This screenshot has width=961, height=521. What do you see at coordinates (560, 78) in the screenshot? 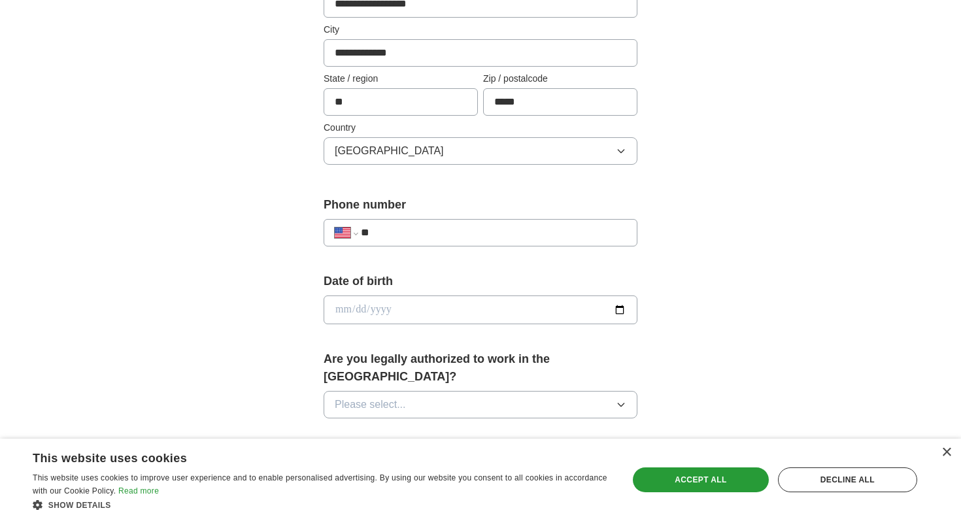
I see `label: Zip / postalcode` at bounding box center [560, 78].